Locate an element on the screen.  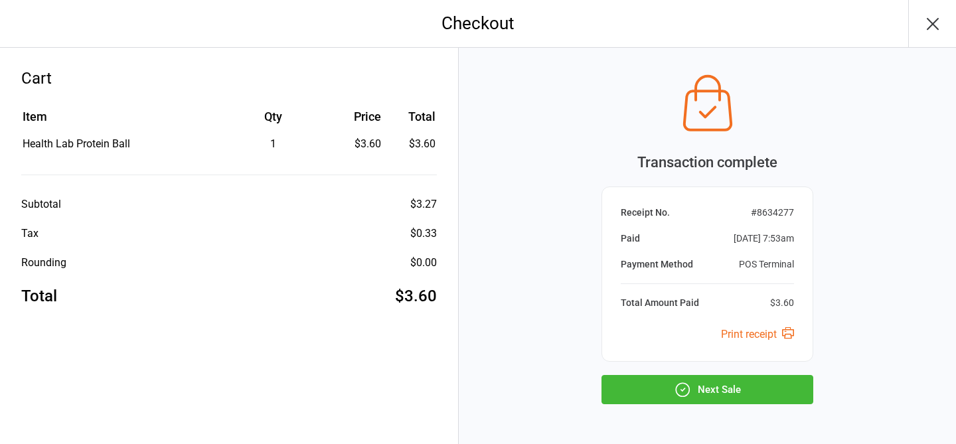
td: $3.60 is located at coordinates (411, 144).